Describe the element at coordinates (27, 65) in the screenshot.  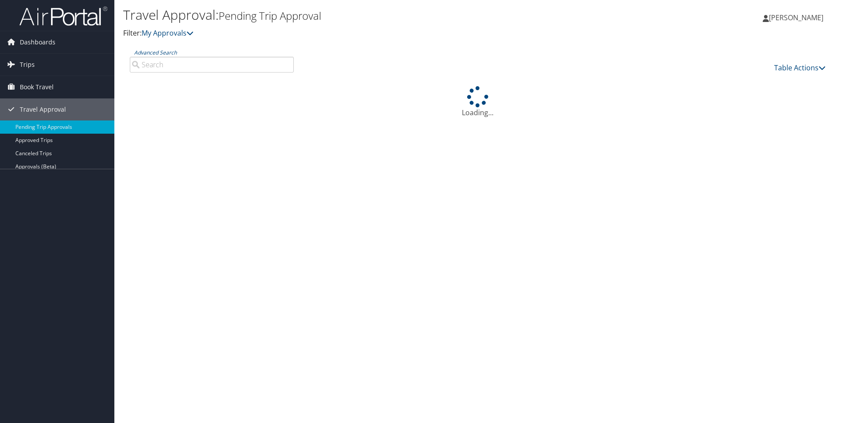
I see `span: Trips` at that location.